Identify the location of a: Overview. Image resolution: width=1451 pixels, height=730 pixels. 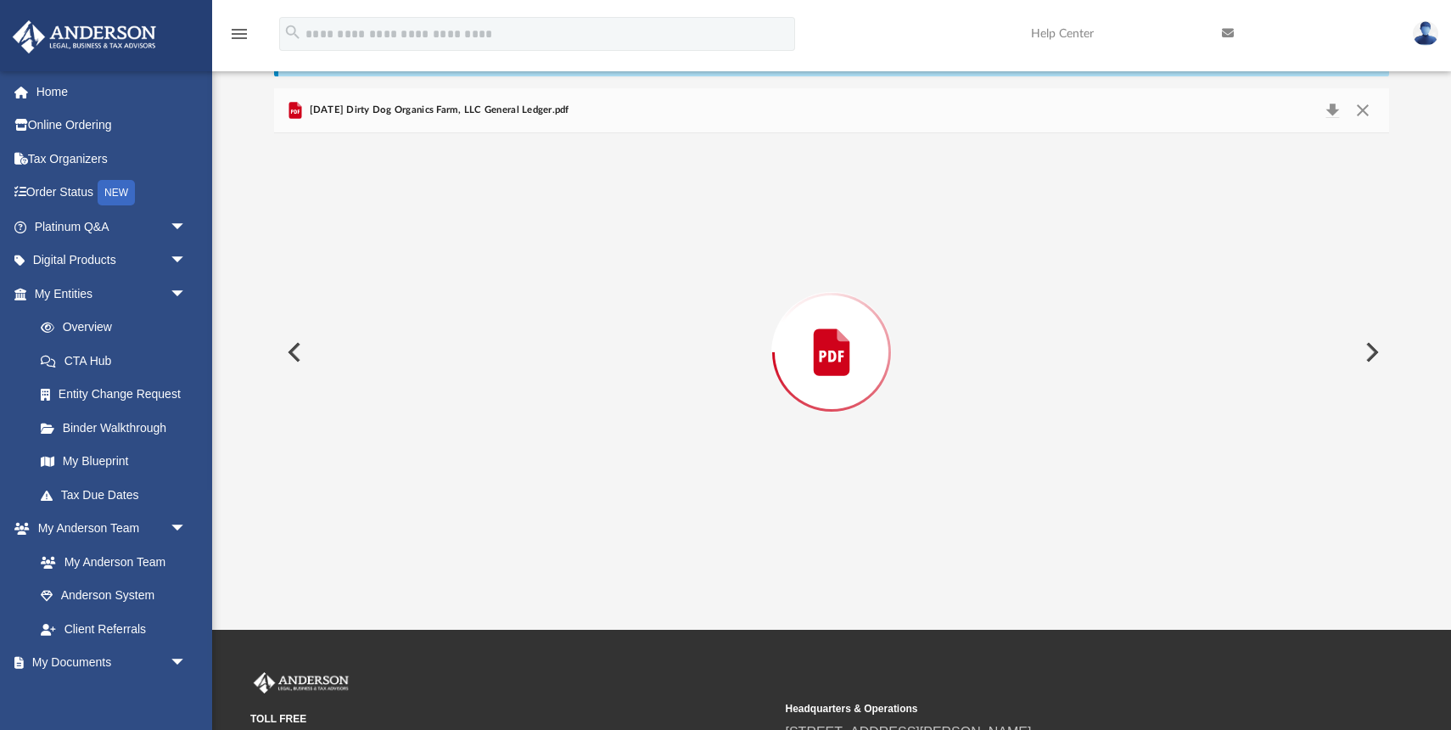
(118, 327).